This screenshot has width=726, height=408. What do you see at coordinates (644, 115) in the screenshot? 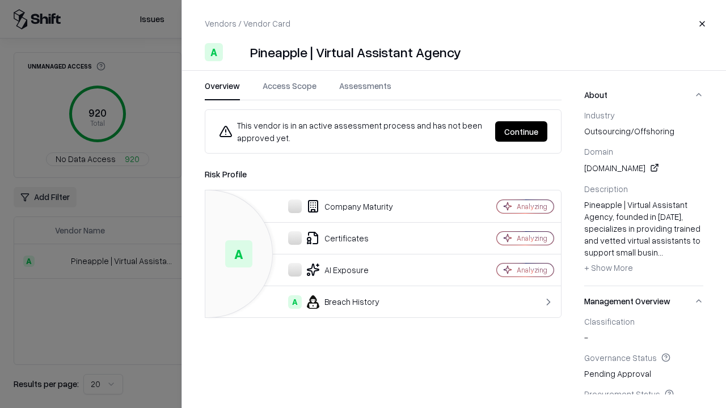
I see `div: Industry` at bounding box center [644, 115].